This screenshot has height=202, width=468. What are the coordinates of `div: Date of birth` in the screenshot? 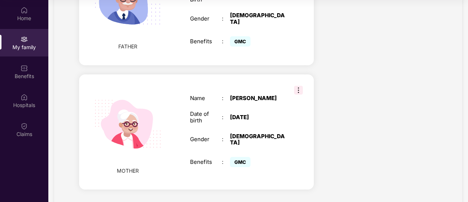 It's located at (206, 117).